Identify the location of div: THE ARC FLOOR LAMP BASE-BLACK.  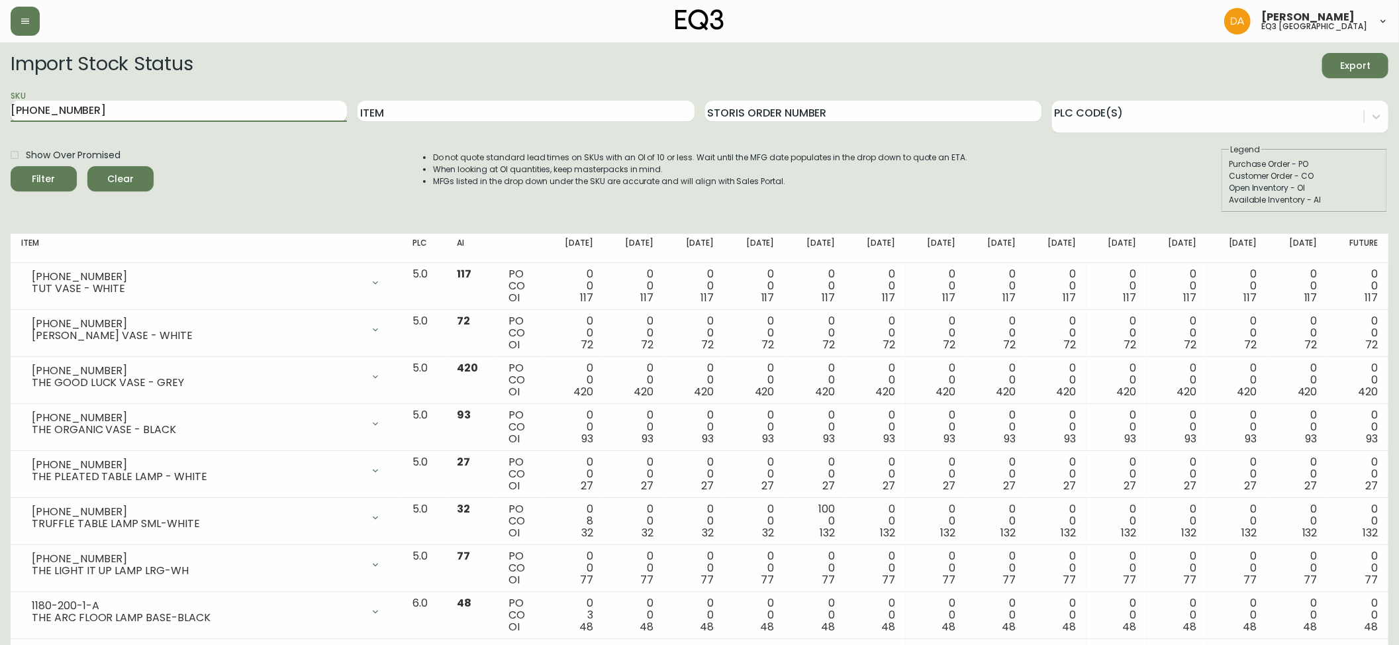
(197, 618).